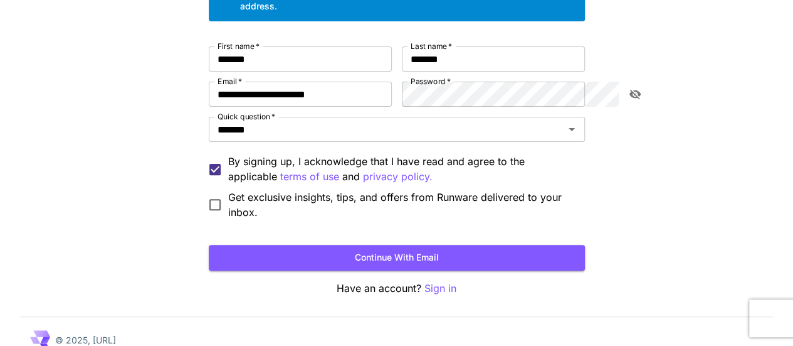  I want to click on button: By signing up, I acknowledge that I have read and agree to the applicable terms of use and, so click(398, 176).